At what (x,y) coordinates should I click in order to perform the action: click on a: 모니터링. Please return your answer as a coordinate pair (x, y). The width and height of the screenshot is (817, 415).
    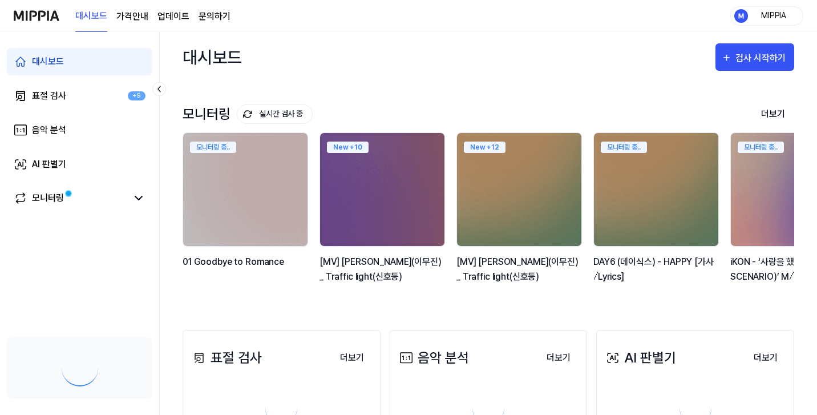
    Looking at the image, I should click on (70, 198).